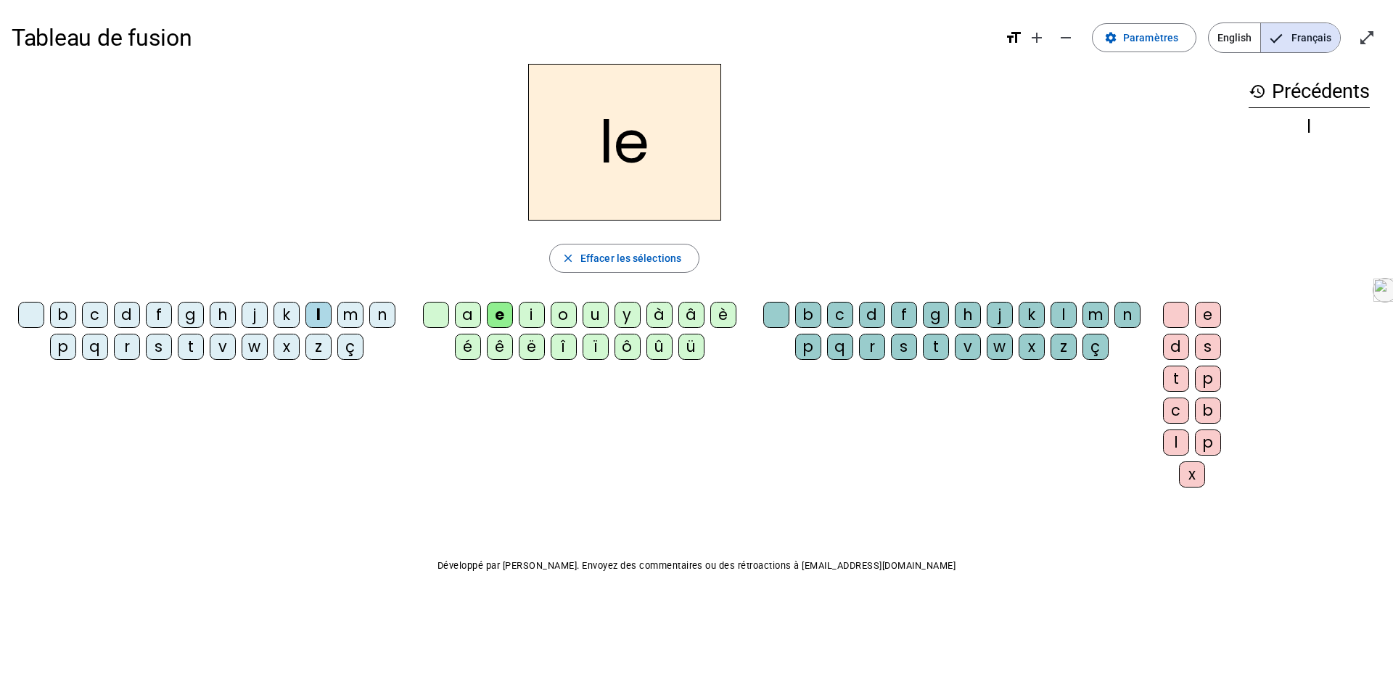 The image size is (1393, 695). Describe the element at coordinates (1151, 38) in the screenshot. I see `span: Paramètres` at that location.